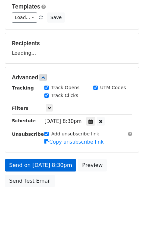 This screenshot has height=242, width=144. I want to click on strong: Schedule, so click(24, 121).